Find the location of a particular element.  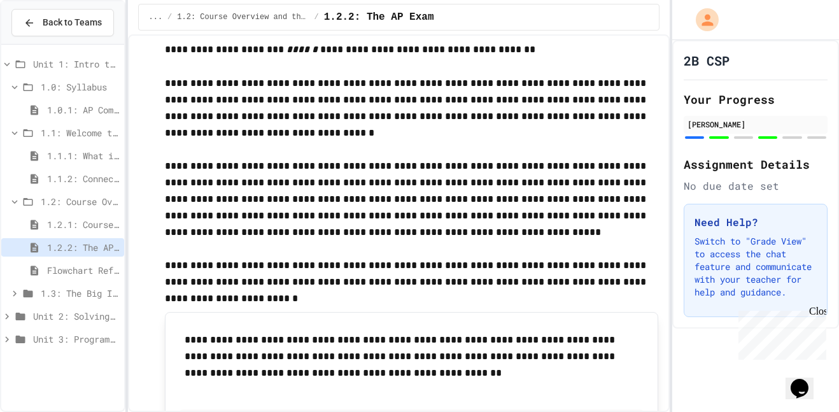

h1: 2B CSP is located at coordinates (706, 60).